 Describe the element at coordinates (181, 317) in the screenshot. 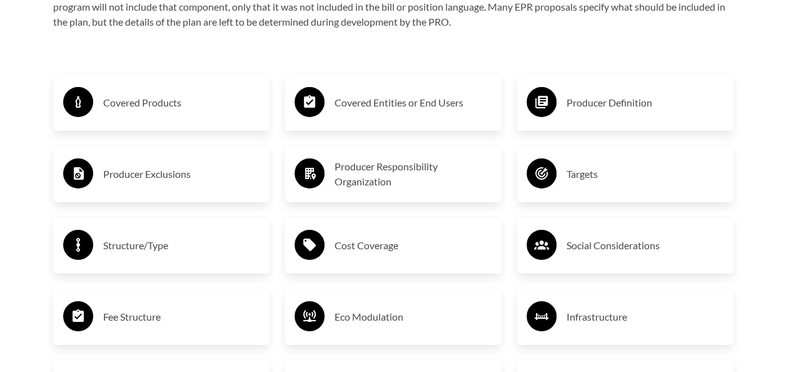

I see `h3: Fee Structure` at that location.